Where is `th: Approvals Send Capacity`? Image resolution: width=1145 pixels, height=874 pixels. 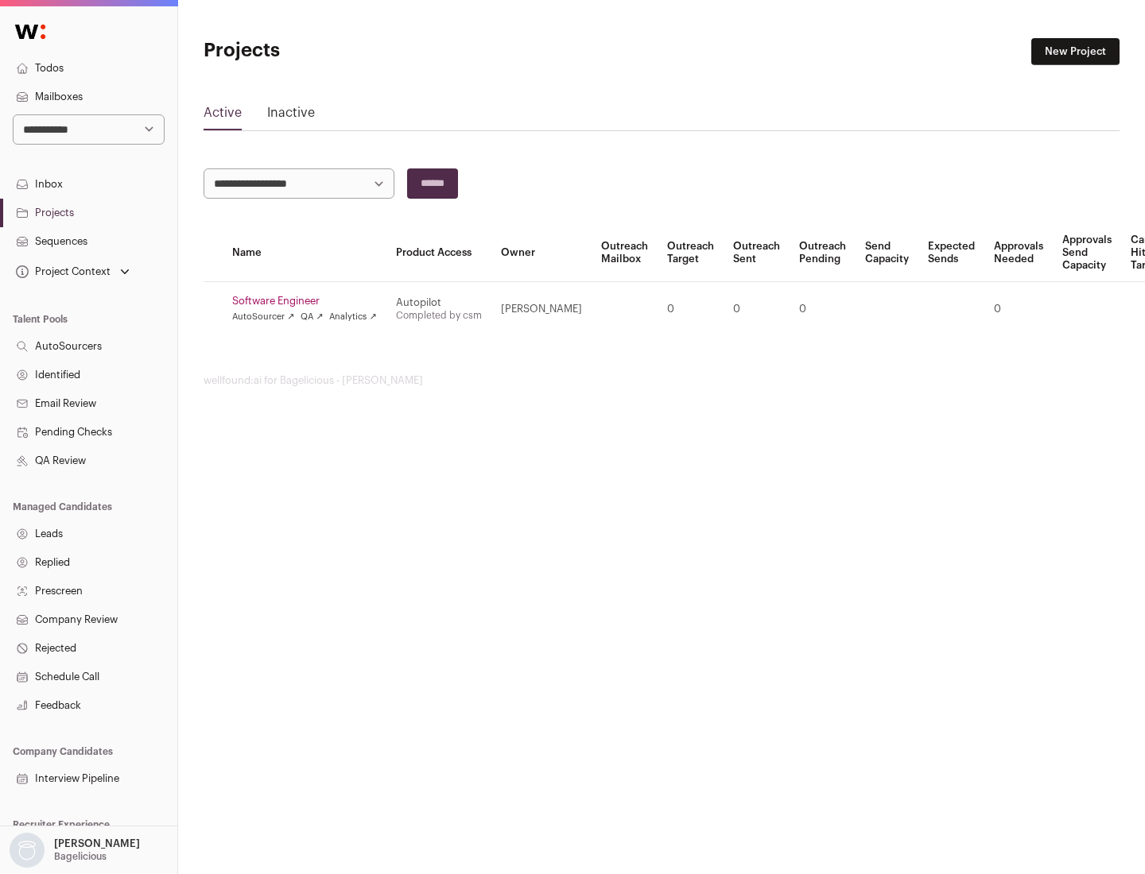 th: Approvals Send Capacity is located at coordinates (1087, 253).